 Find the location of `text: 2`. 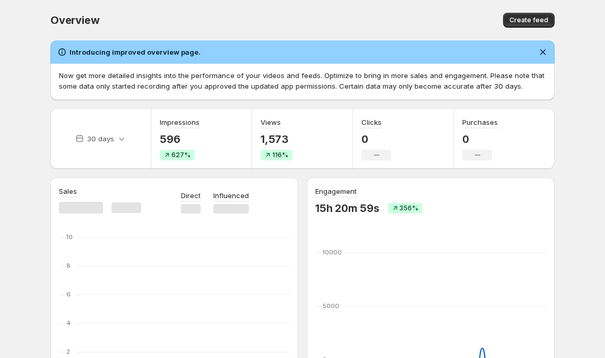

text: 2 is located at coordinates (68, 351).